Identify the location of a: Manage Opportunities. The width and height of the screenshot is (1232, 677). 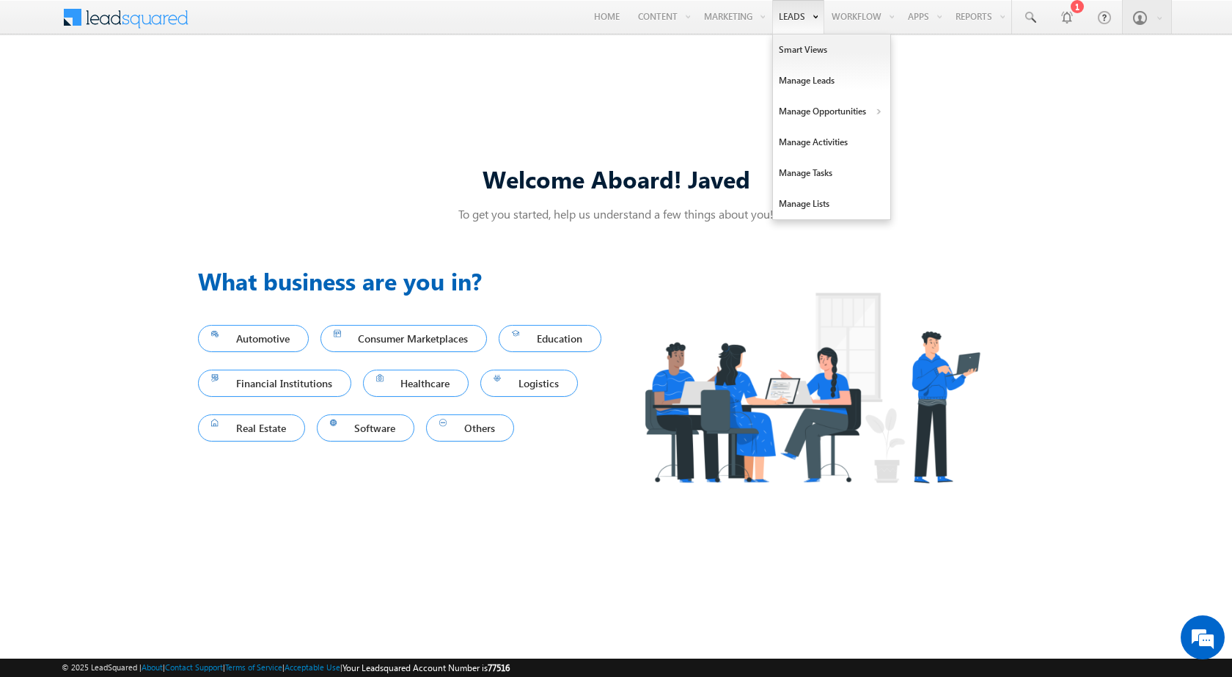
(831, 111).